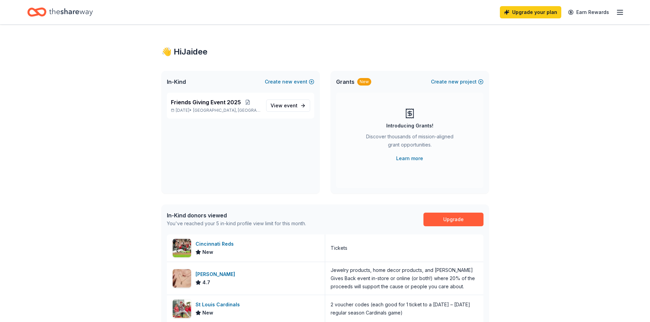 The image size is (650, 322). What do you see at coordinates (325, 52) in the screenshot?
I see `div: 👋 Hi Jaidee` at bounding box center [325, 52].